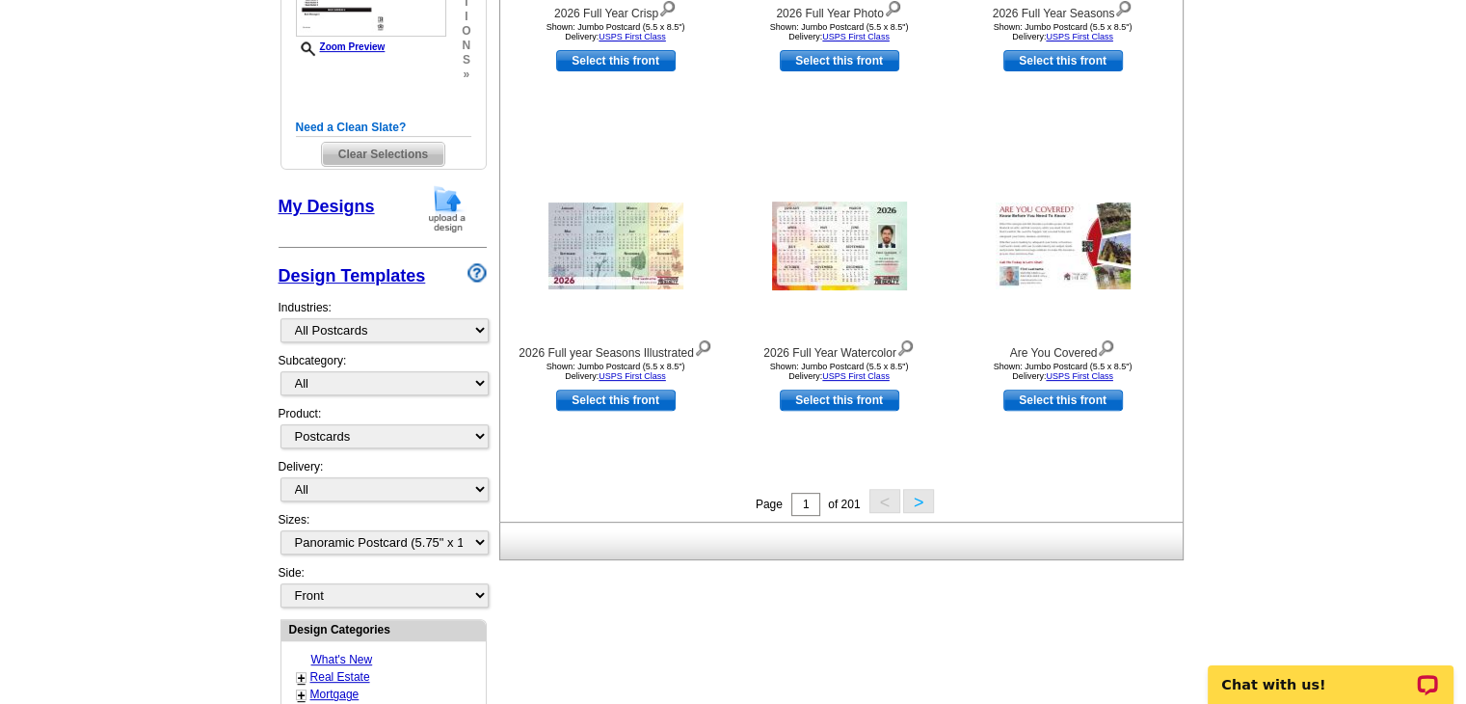  What do you see at coordinates (466, 45) in the screenshot?
I see `span: n` at bounding box center [466, 45].